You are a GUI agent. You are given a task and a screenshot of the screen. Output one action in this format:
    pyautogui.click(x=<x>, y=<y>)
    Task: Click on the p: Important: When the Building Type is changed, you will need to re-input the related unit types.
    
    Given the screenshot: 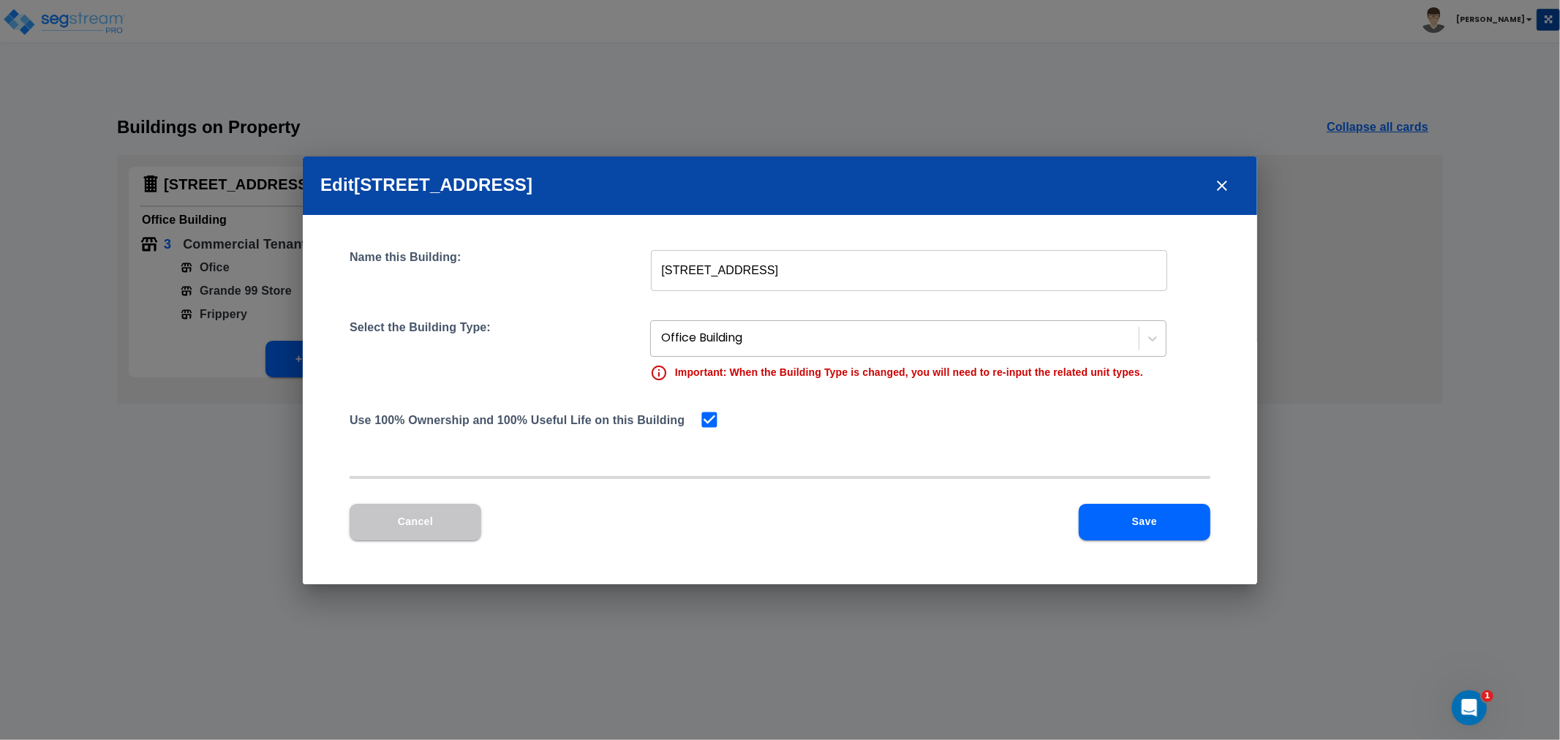 What is the action you would take?
    pyautogui.click(x=909, y=372)
    